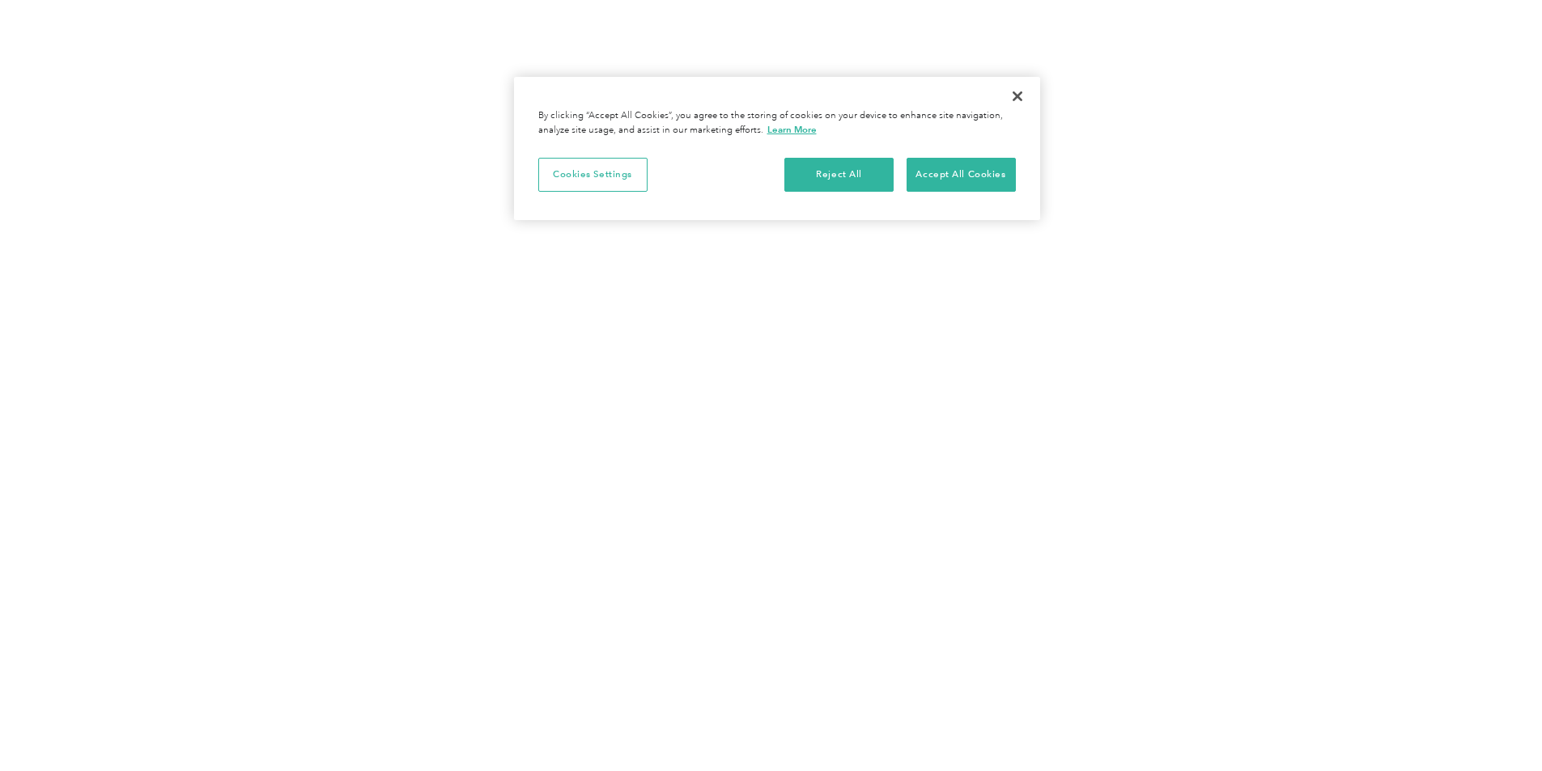  Describe the element at coordinates (777, 148) in the screenshot. I see `div: Cookie banner` at that location.